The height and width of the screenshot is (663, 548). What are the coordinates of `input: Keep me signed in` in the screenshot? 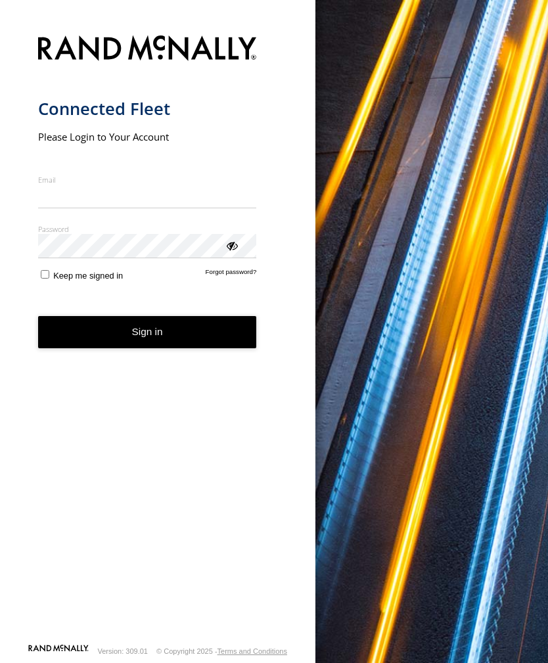 It's located at (45, 274).